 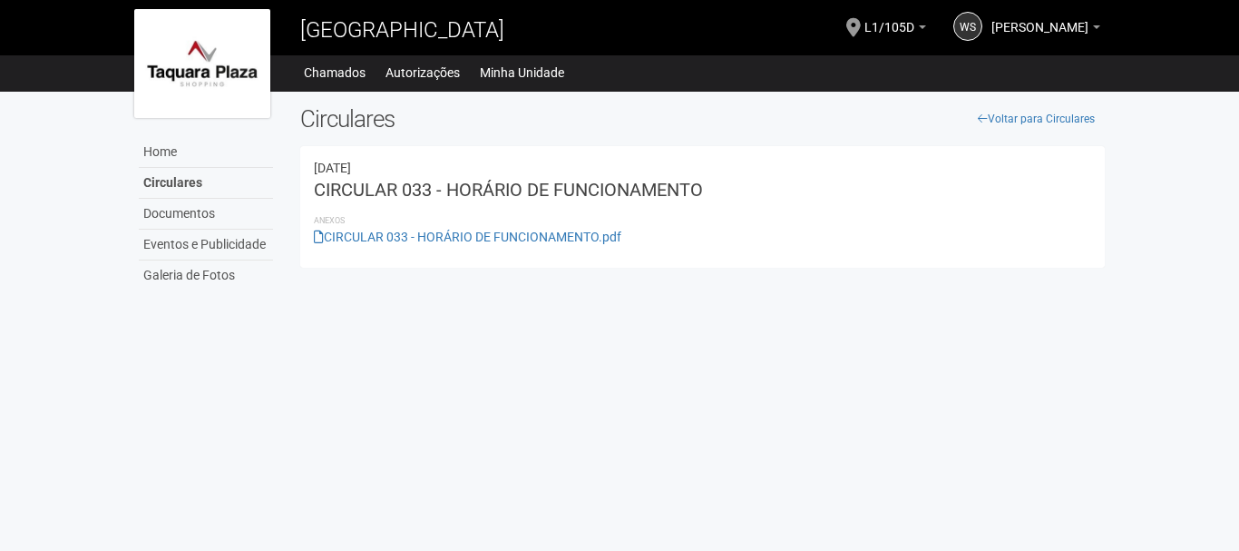 What do you see at coordinates (206, 152) in the screenshot?
I see `a: Home` at bounding box center [206, 152].